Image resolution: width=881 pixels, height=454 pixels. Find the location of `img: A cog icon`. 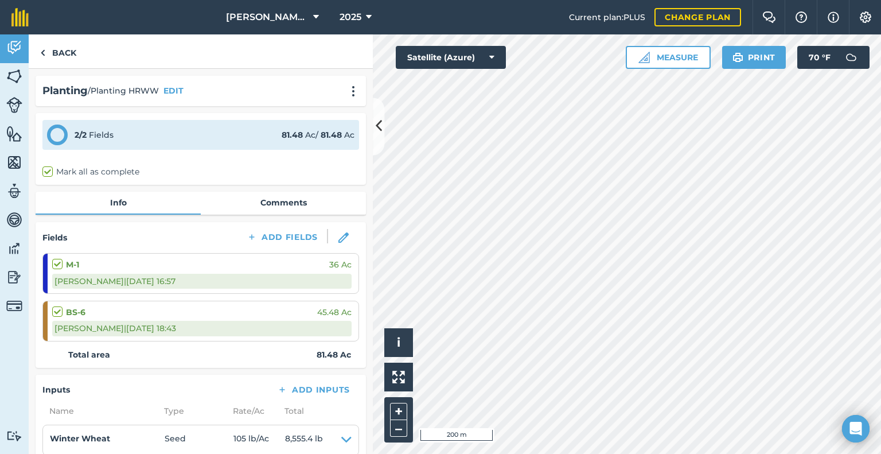

img: A cog icon is located at coordinates (866, 17).